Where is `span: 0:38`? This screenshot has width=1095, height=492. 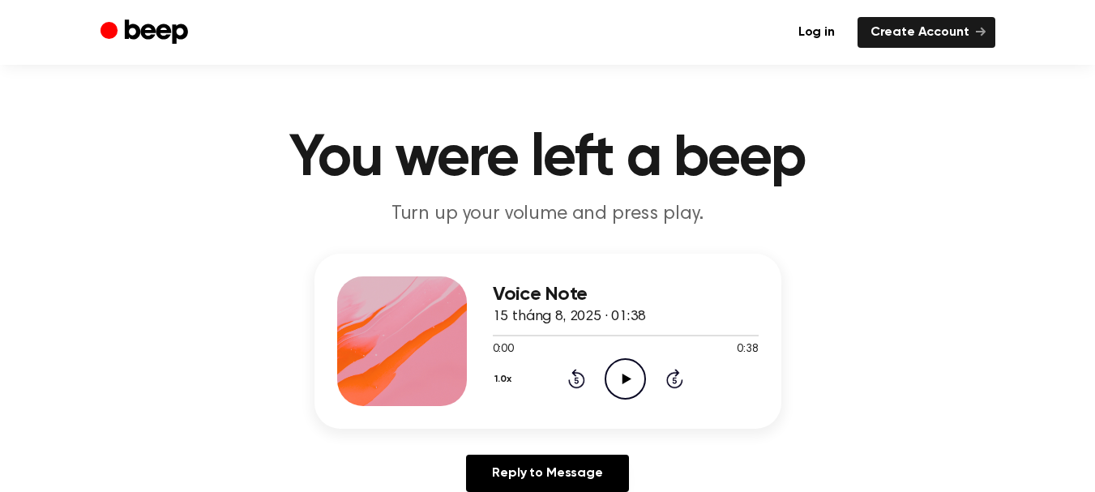 span: 0:38 is located at coordinates (748, 349).